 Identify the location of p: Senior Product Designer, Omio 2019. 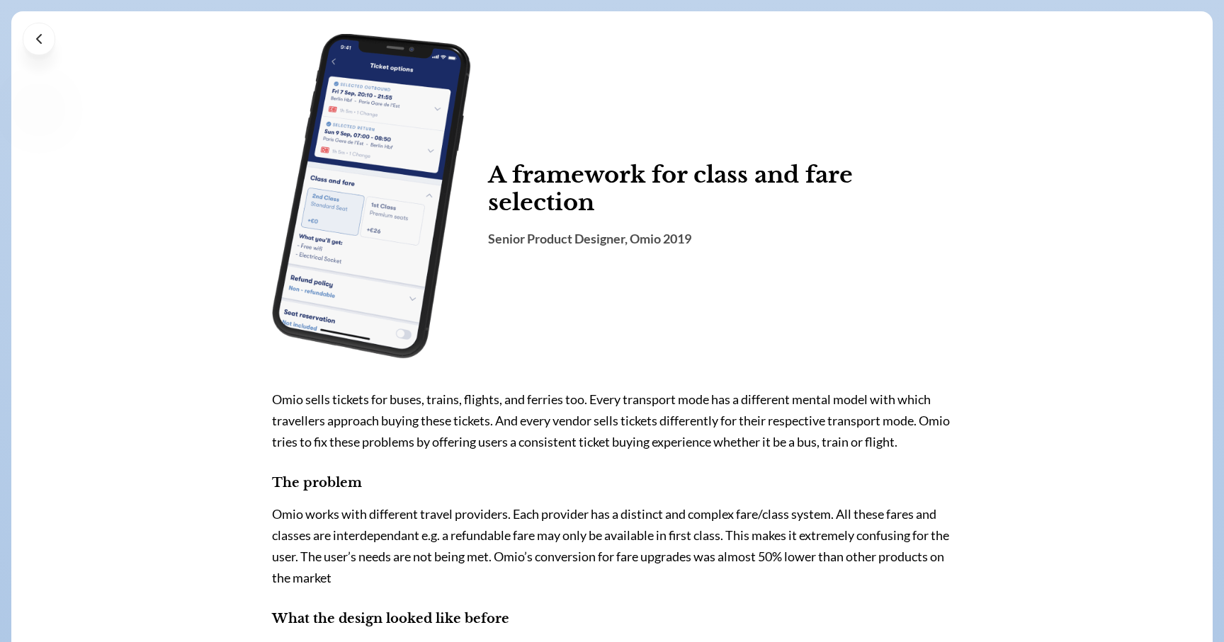
(711, 239).